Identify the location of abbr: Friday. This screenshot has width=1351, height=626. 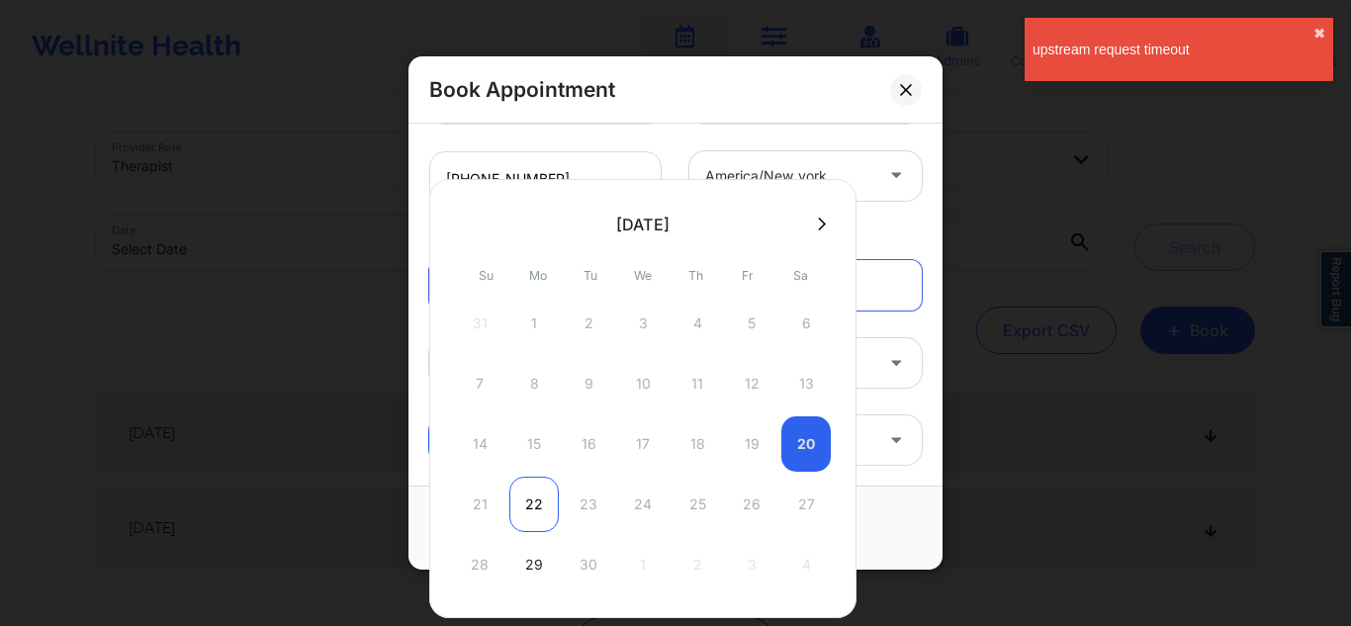
(748, 275).